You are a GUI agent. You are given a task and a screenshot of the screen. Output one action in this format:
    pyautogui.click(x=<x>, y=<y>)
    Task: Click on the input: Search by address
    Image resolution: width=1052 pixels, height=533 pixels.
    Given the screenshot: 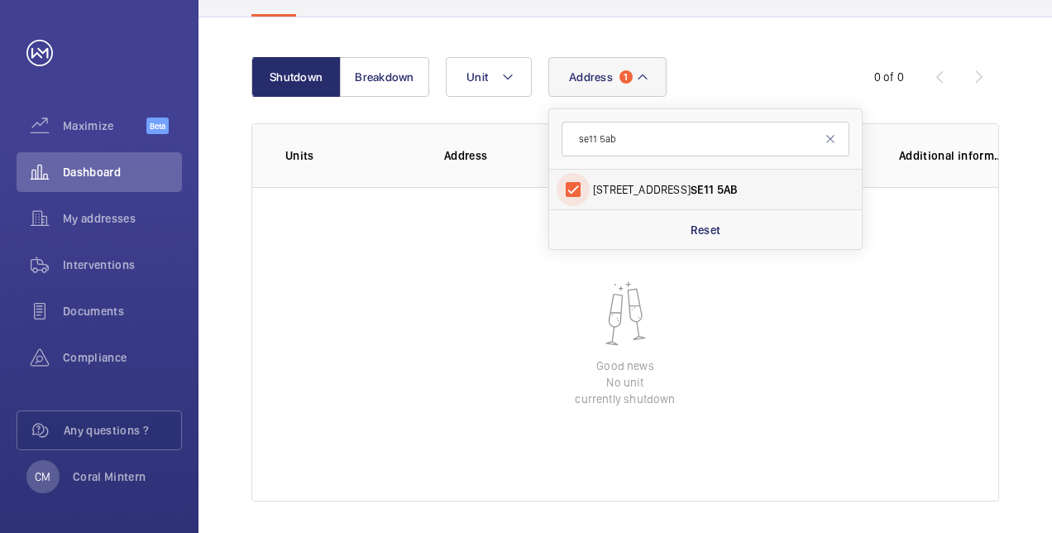 What is the action you would take?
    pyautogui.click(x=705, y=139)
    